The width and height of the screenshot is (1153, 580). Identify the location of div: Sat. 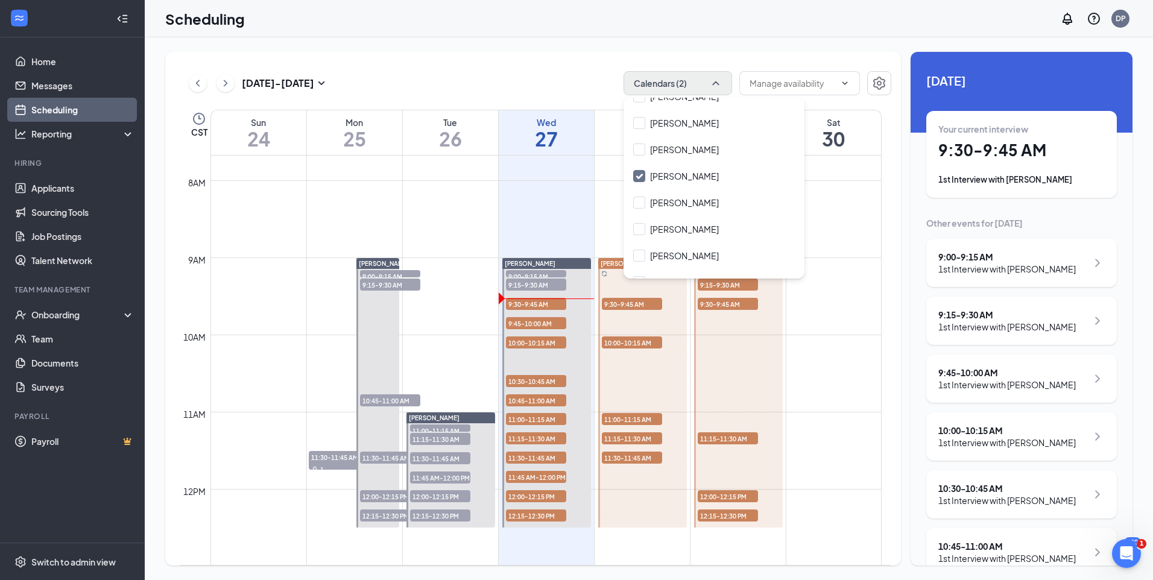
(834, 122).